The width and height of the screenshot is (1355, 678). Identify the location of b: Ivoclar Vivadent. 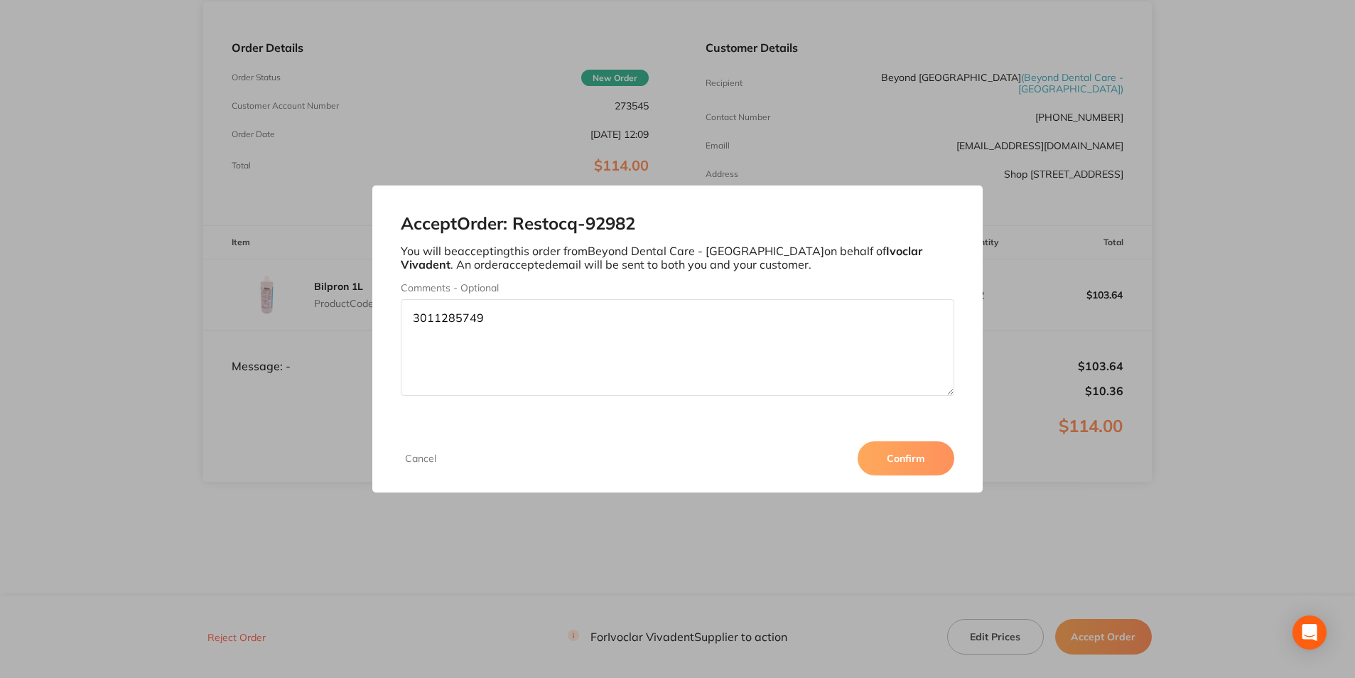
(661, 257).